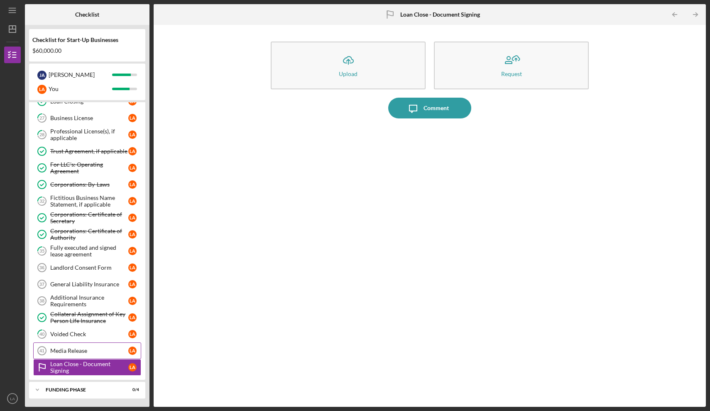  What do you see at coordinates (87, 151) in the screenshot?
I see `a: Trust Agreement, if applicableLA` at bounding box center [87, 151].